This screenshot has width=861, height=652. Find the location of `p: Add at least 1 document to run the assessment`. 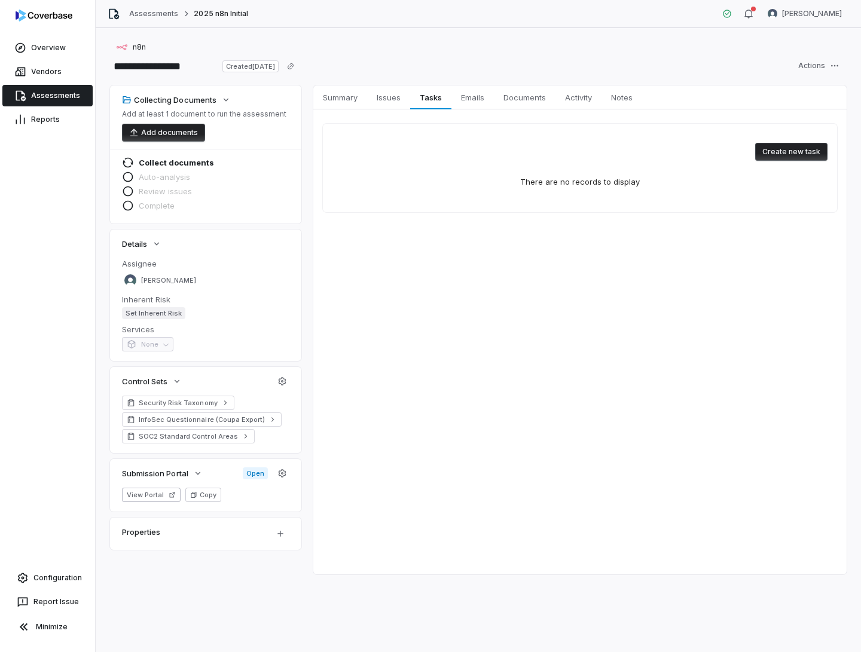

p: Add at least 1 document to run the assessment is located at coordinates (204, 114).